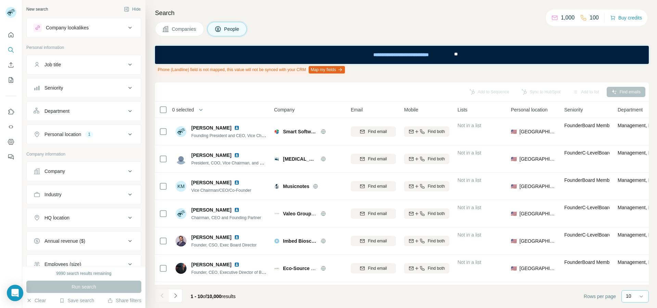  Describe the element at coordinates (63, 134) in the screenshot. I see `div: Personal location` at that location.